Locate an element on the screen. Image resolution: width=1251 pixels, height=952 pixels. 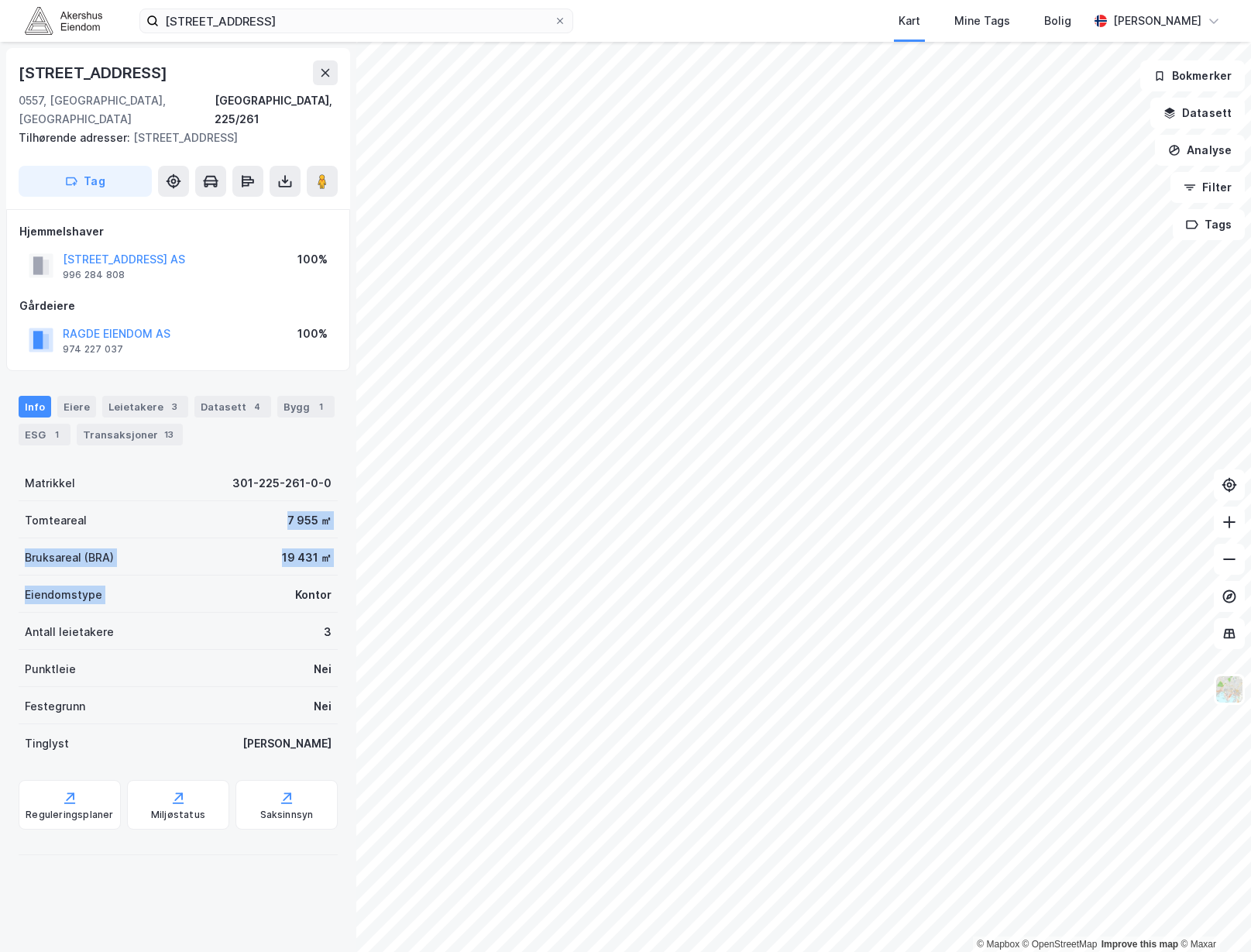
div: Tomteareal is located at coordinates (55, 521).